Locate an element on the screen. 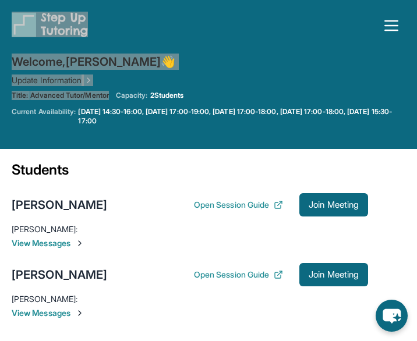 The width and height of the screenshot is (417, 341). img: logo is located at coordinates (50, 24).